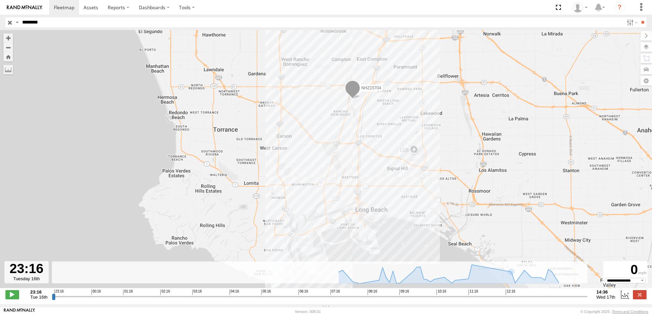 The height and width of the screenshot is (315, 652). I want to click on span: 04:16, so click(234, 292).